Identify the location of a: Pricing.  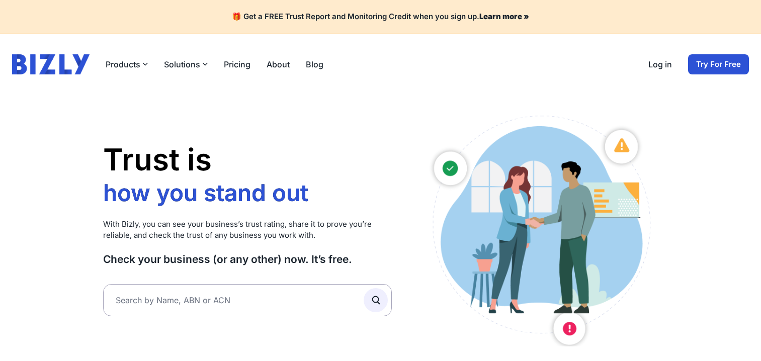
(237, 64).